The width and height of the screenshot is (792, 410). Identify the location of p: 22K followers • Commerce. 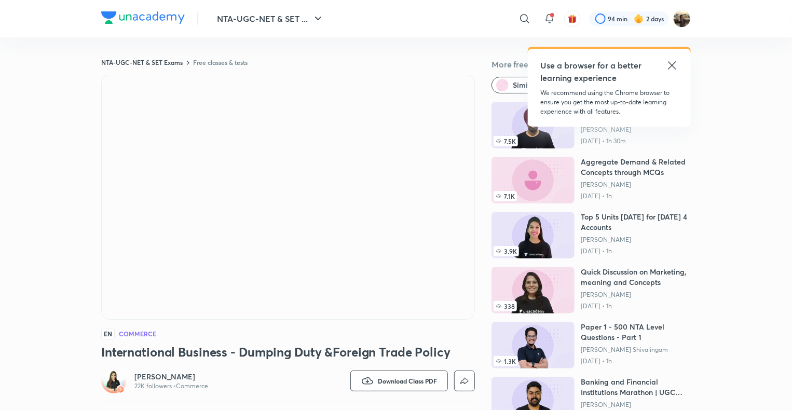
(171, 386).